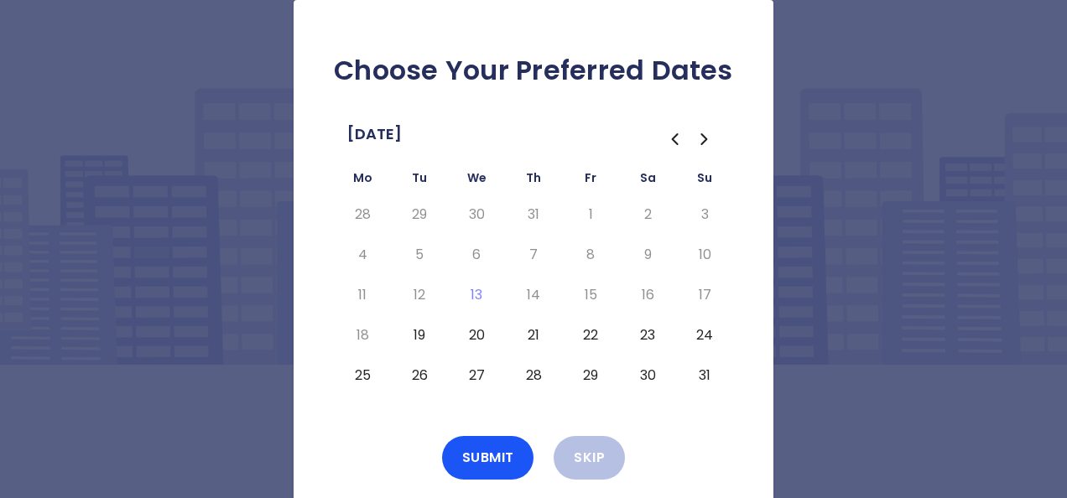  I want to click on table: August 2025, so click(534, 282).